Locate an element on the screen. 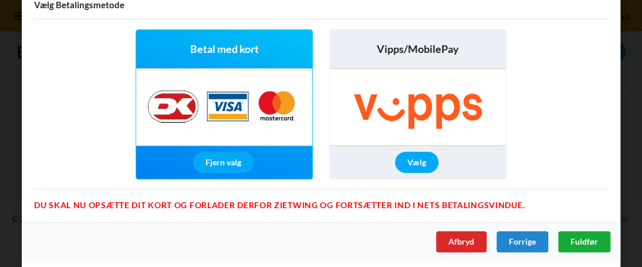  div: Forrige is located at coordinates (522, 241).